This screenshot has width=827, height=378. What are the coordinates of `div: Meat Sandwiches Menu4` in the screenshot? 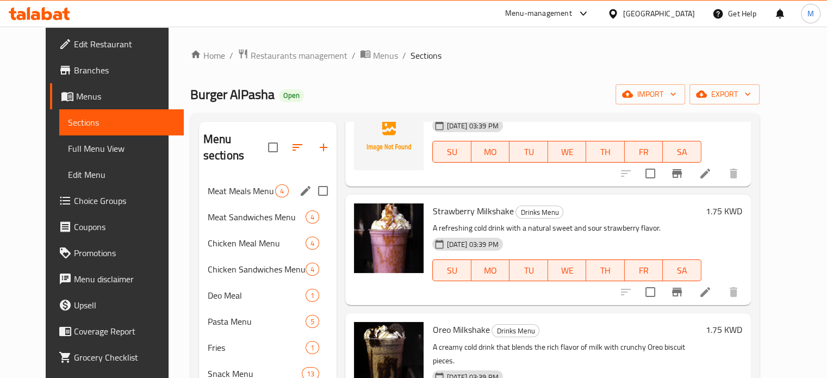 It's located at (268, 217).